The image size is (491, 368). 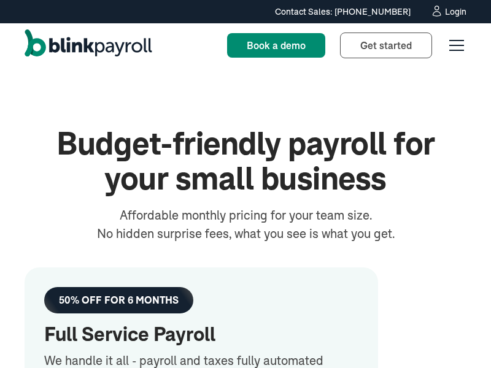 What do you see at coordinates (201, 335) in the screenshot?
I see `h2: Full Service Payroll` at bounding box center [201, 335].